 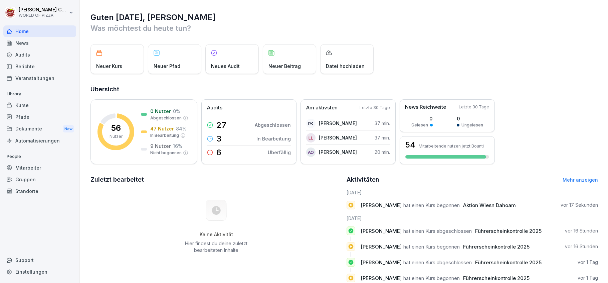 What do you see at coordinates (216, 247) in the screenshot?
I see `p: Hier findest du deine zuletzt bearbeiteten Inhalte` at bounding box center [216, 247].